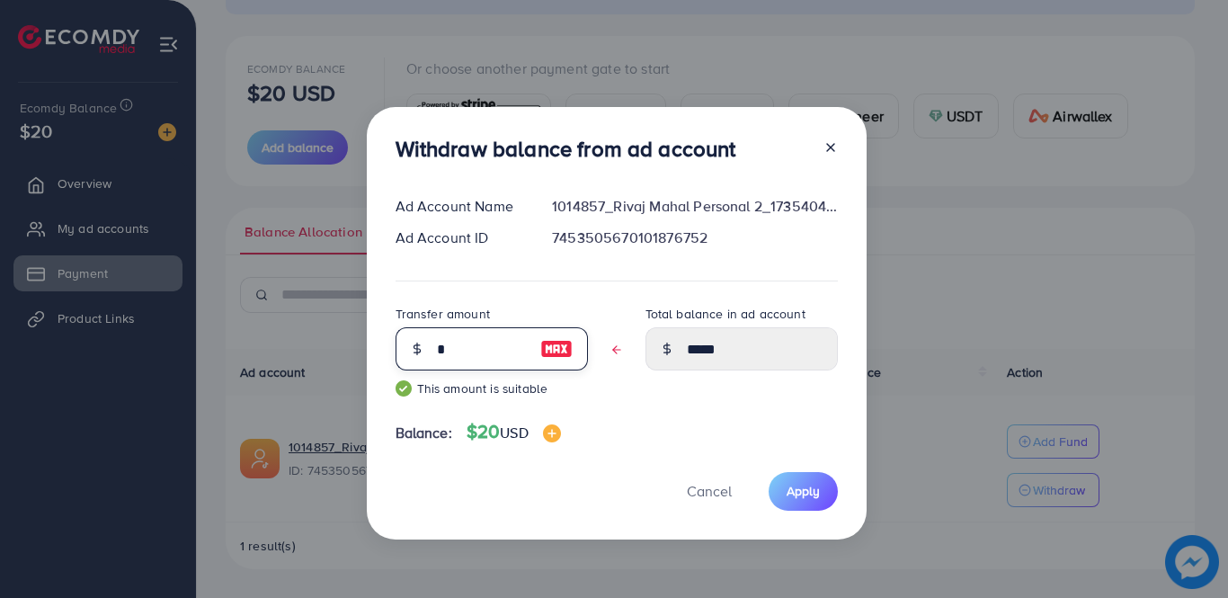  What do you see at coordinates (565, 148) in the screenshot?
I see `h3: Withdraw balance from ad account` at bounding box center [565, 148].